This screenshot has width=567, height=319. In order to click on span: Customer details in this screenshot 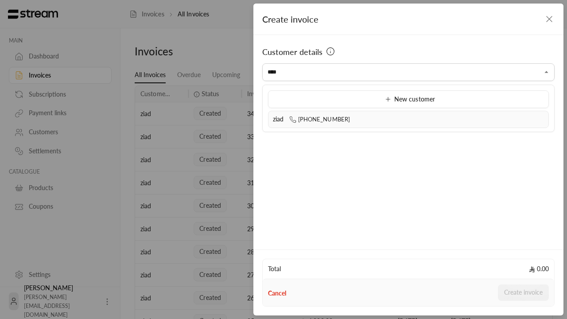, I will do `click(292, 52)`.